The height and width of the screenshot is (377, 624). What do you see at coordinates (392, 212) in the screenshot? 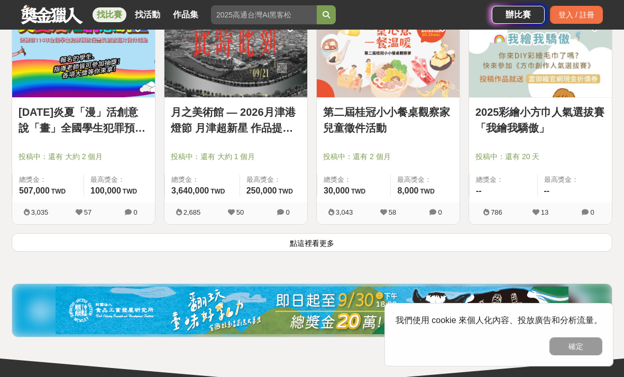
I see `span: 58` at bounding box center [392, 212].